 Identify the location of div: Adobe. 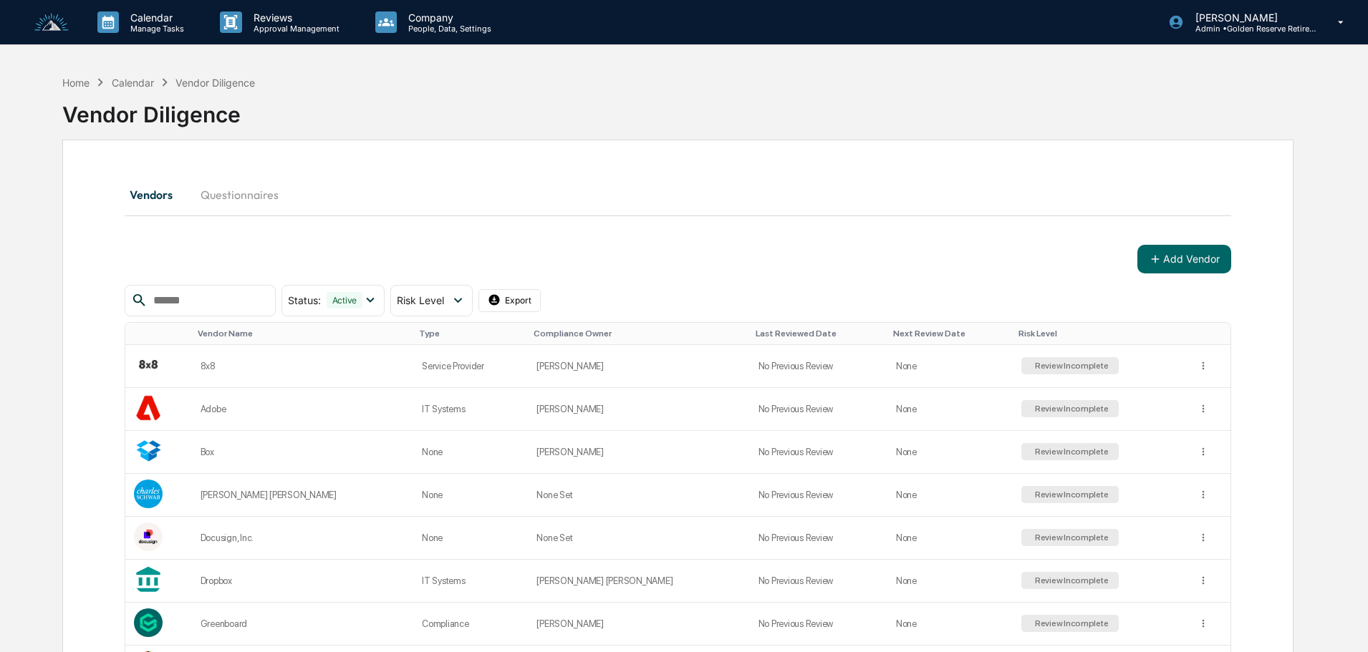
(302, 409).